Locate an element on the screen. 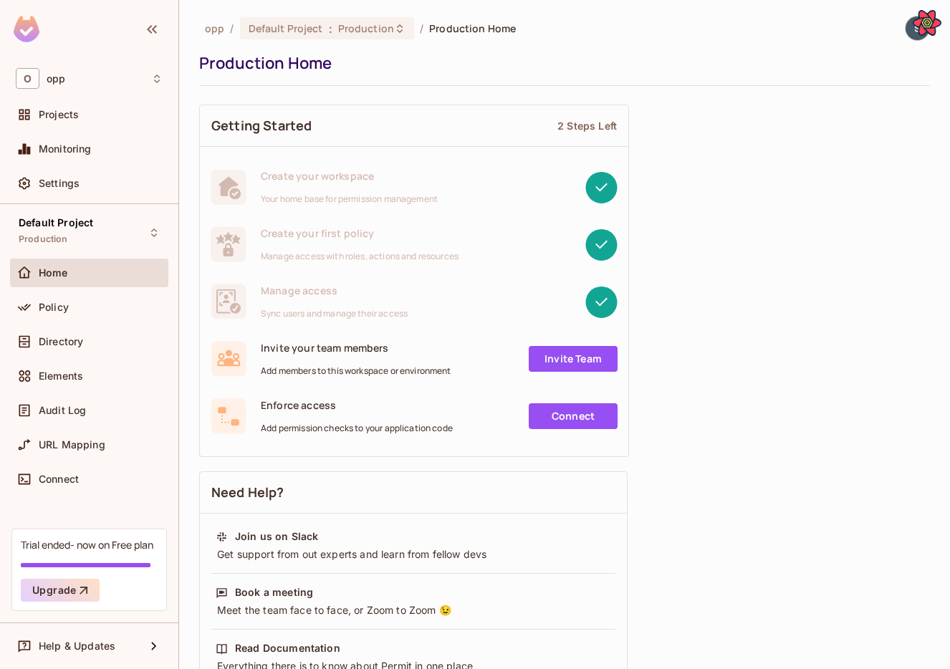  a: Connect is located at coordinates (573, 416).